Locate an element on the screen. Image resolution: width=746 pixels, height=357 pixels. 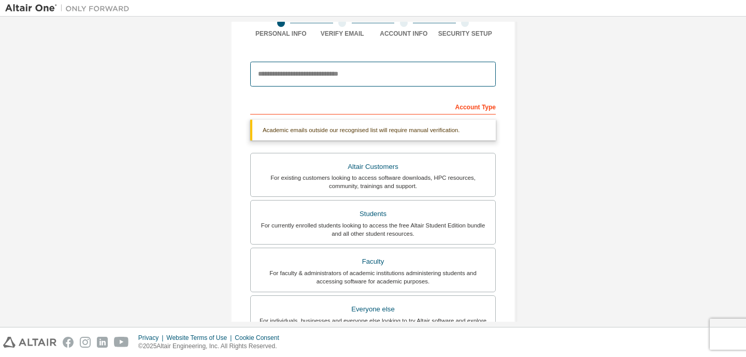
p: © 2025 Altair Engineering, Inc. All Rights Reserved. is located at coordinates (212, 346).